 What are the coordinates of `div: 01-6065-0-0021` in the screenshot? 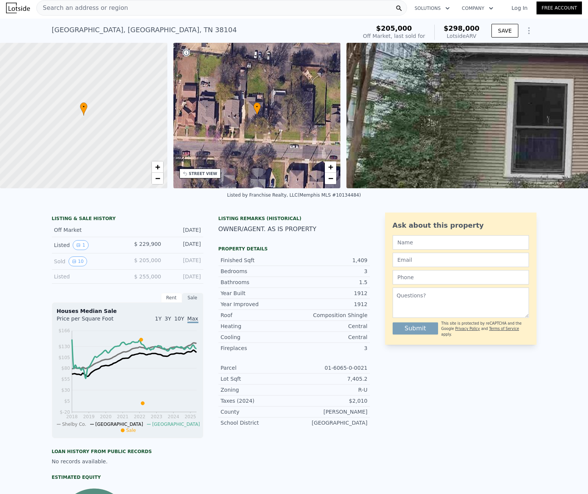 It's located at (331, 368).